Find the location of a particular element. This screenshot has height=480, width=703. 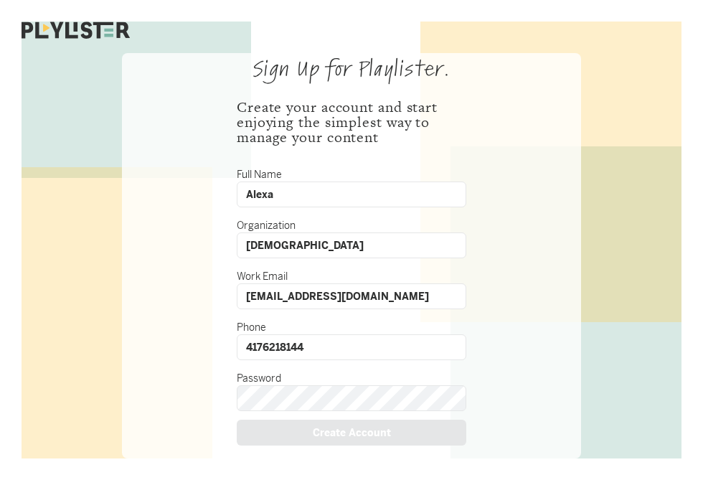

input: Full Name is located at coordinates (352, 194).